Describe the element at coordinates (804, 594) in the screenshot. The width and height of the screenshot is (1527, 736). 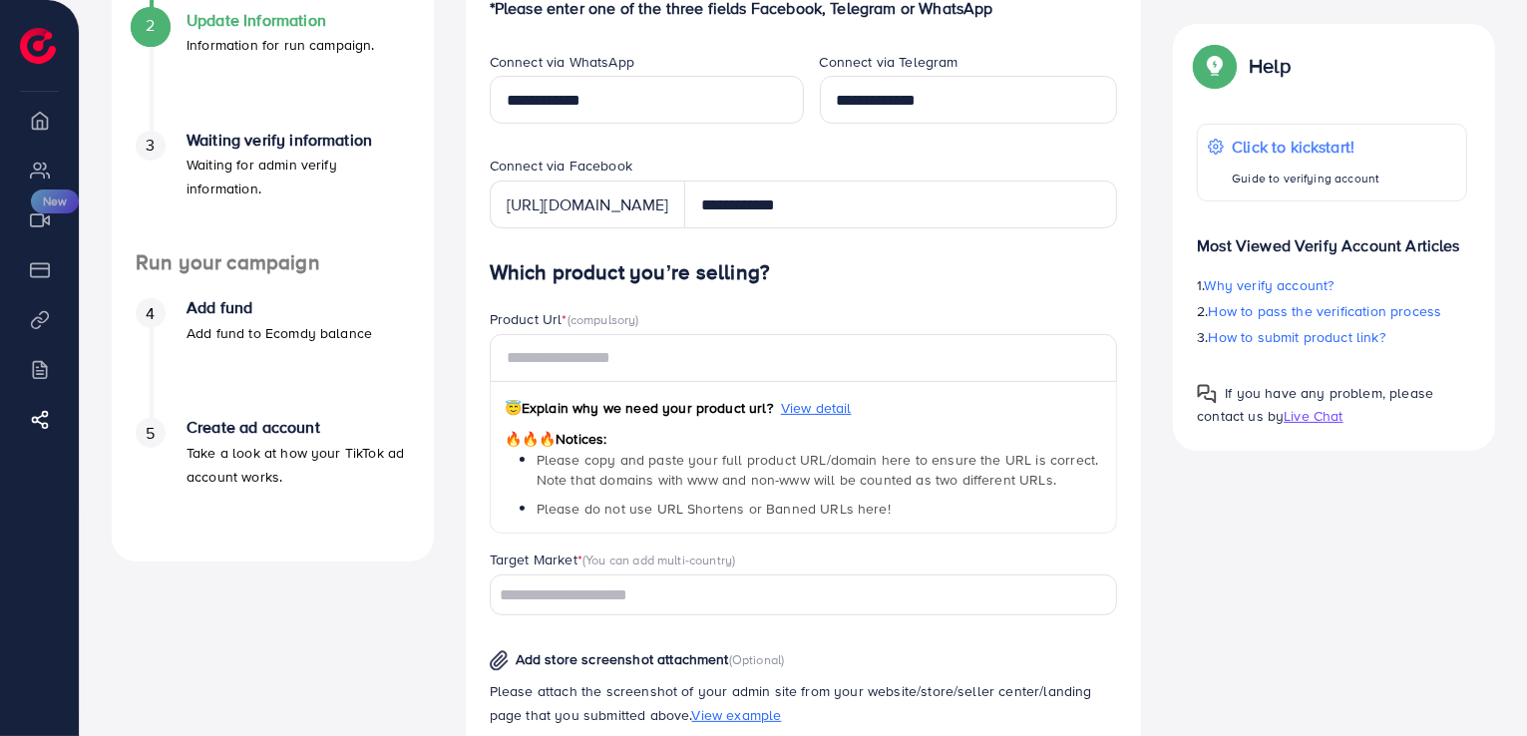
I see `div: Search for option` at that location.